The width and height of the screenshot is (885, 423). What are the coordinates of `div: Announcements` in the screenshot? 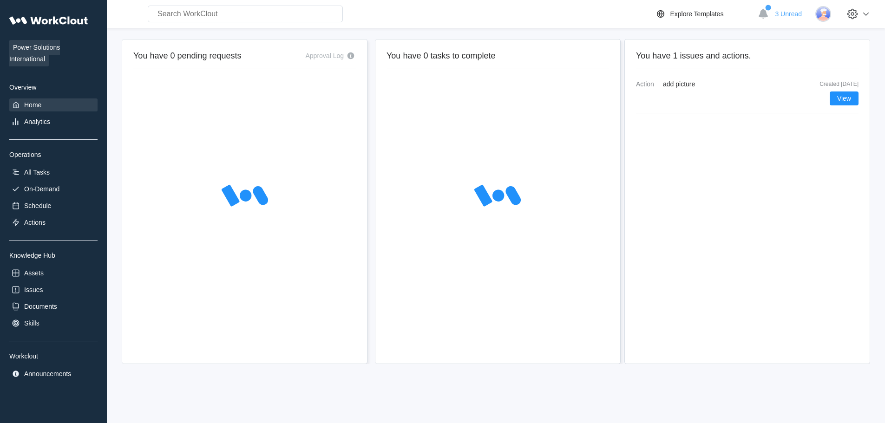 It's located at (47, 374).